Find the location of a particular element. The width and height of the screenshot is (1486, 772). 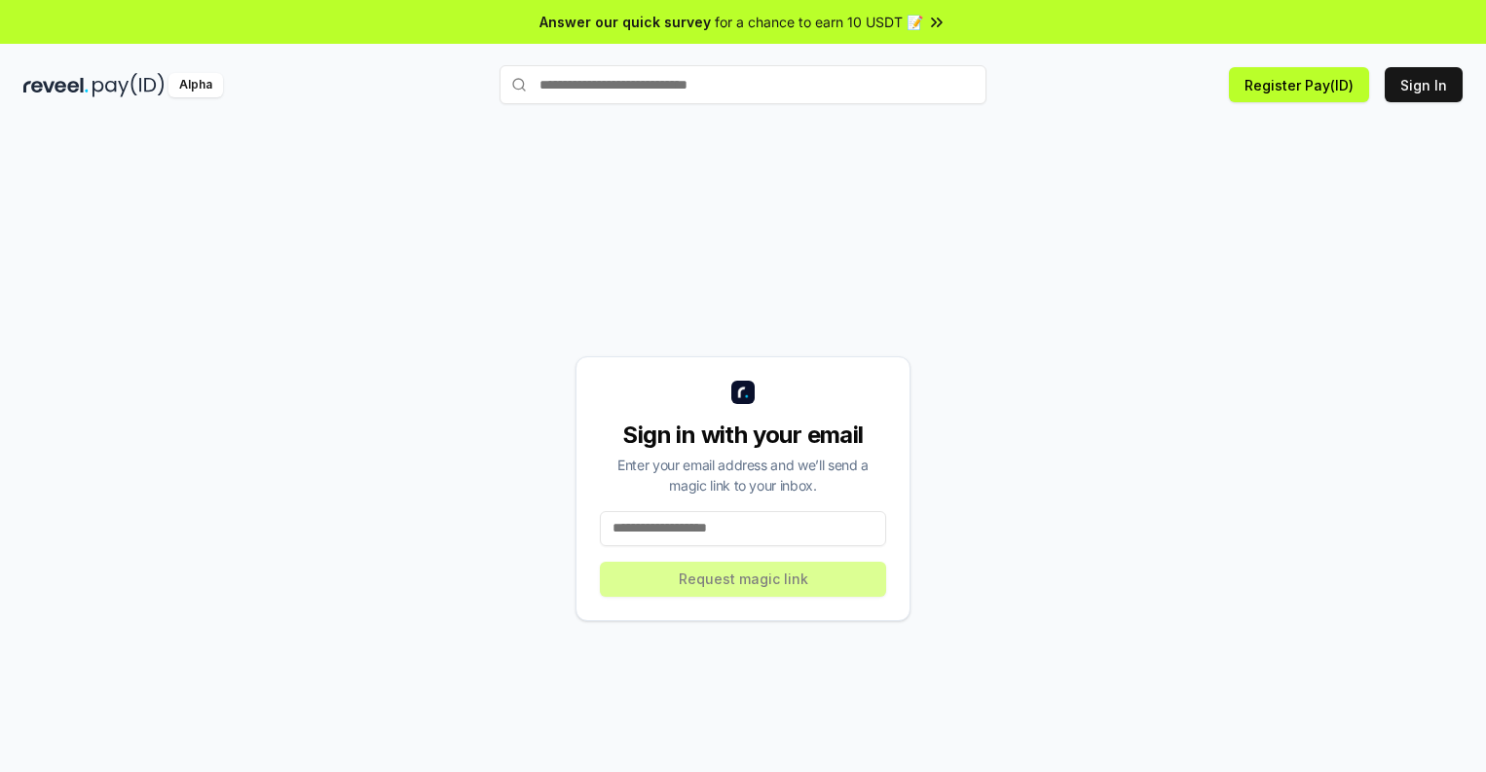

span: for a chance to earn 10 USDT 📝 is located at coordinates (819, 21).